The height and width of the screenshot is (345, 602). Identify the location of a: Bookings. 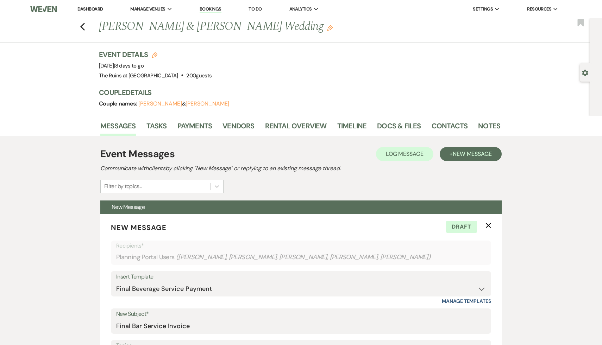
(210, 9).